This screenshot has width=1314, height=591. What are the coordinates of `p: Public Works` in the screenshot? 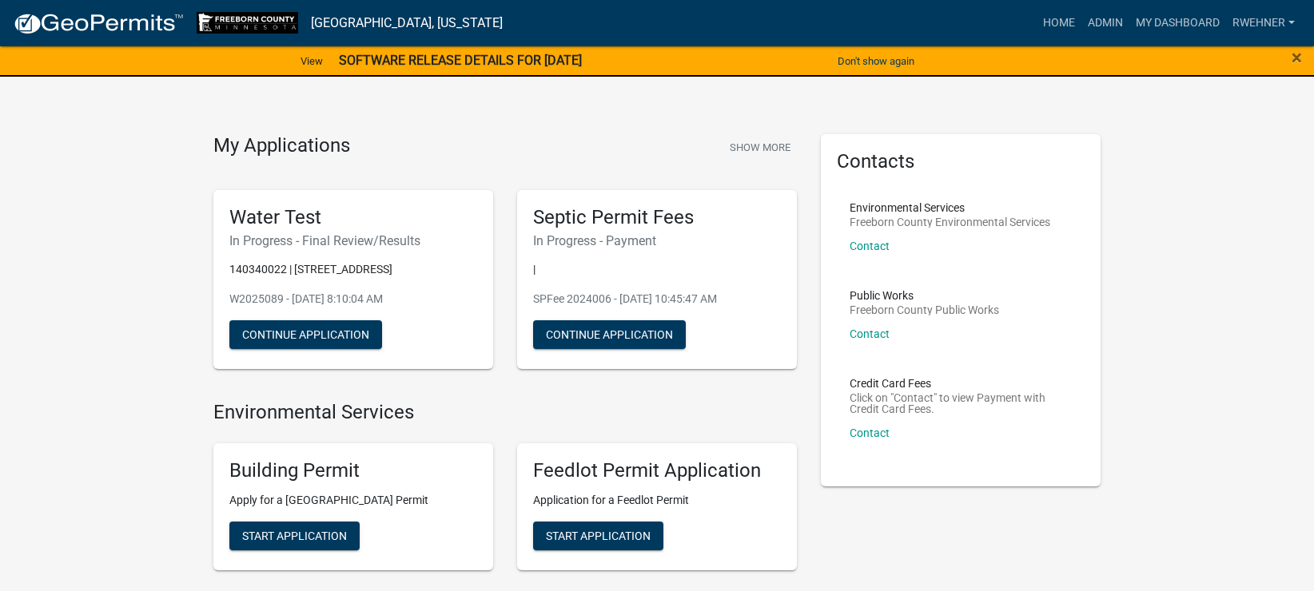 It's located at (924, 296).